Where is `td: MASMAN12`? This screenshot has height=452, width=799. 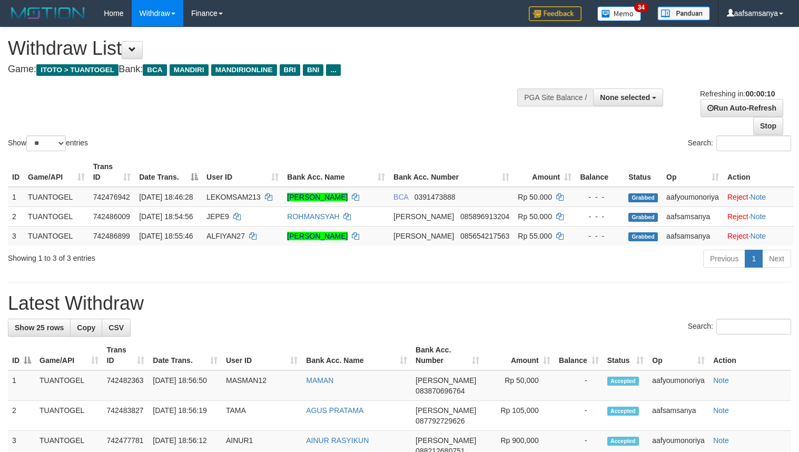
td: MASMAN12 is located at coordinates (262, 386).